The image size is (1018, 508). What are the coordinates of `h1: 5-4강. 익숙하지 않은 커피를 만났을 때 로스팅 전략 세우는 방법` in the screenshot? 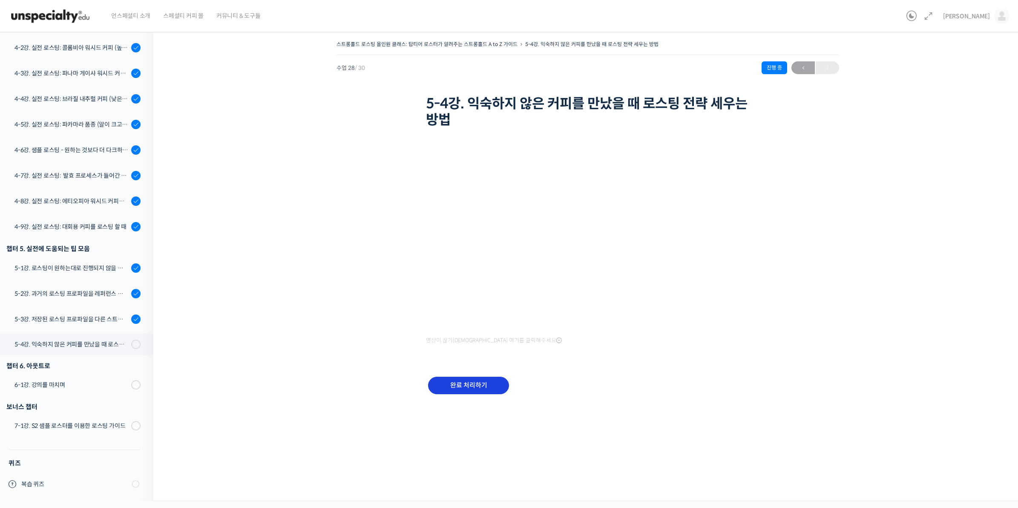 It's located at (588, 112).